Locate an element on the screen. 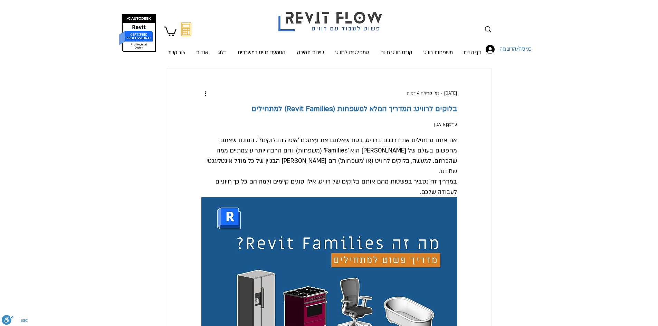  p: טמפלטים לרוויט is located at coordinates (352, 52).